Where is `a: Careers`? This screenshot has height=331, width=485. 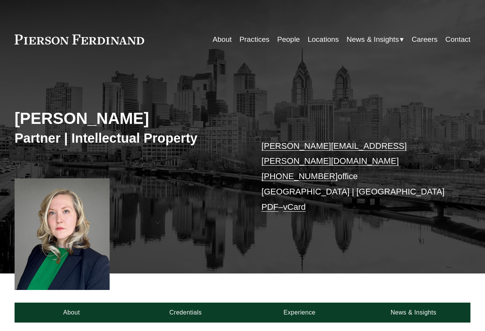 a: Careers is located at coordinates (425, 39).